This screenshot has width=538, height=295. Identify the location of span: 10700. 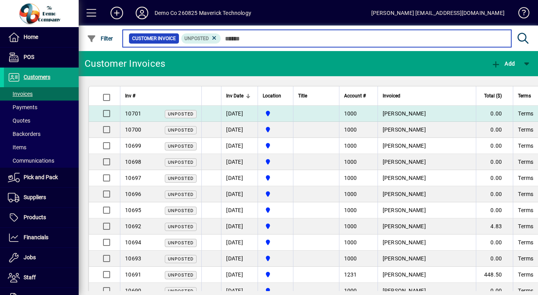
(133, 130).